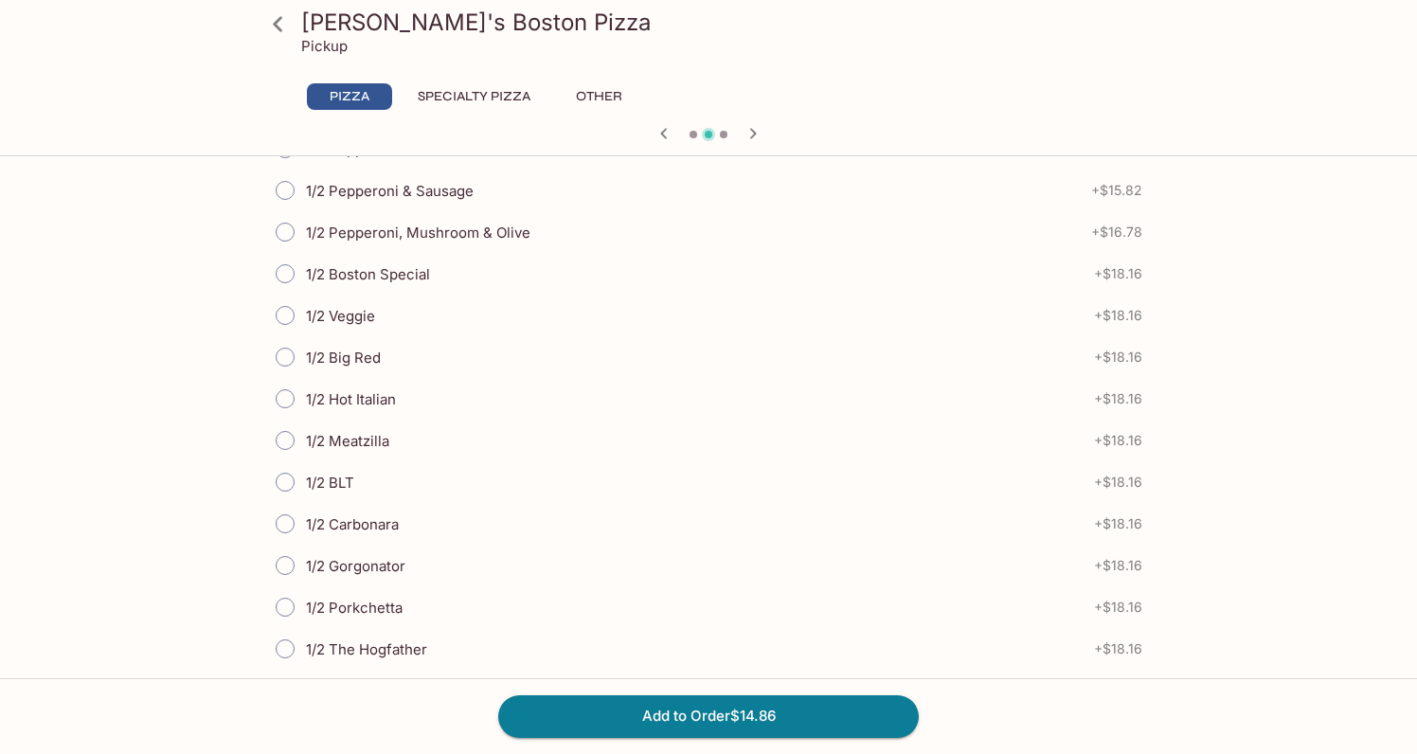 The image size is (1417, 754). What do you see at coordinates (350, 97) in the screenshot?
I see `button: Pizza` at bounding box center [350, 97].